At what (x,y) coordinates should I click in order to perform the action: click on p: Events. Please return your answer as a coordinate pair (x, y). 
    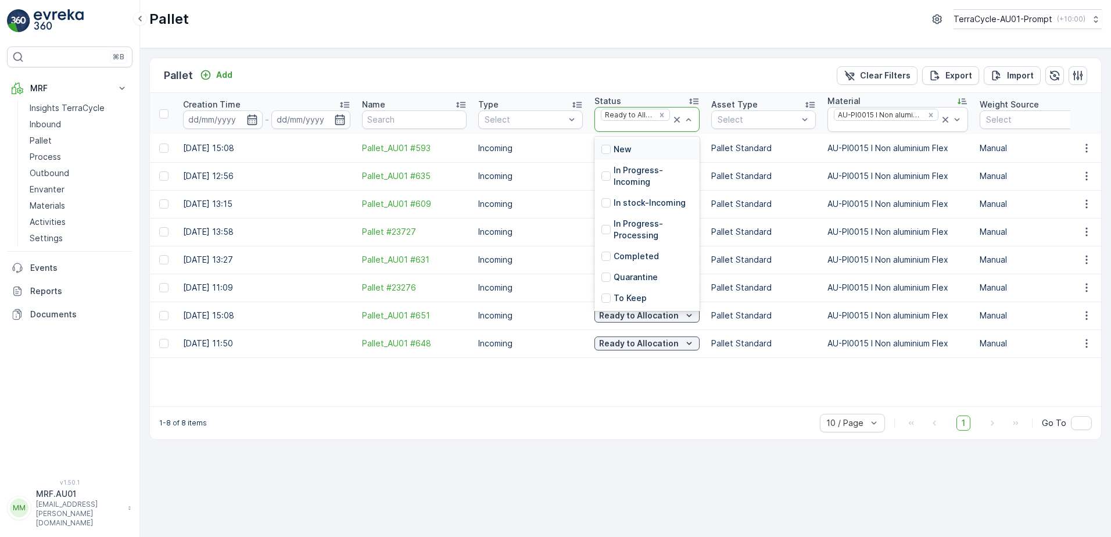
    Looking at the image, I should click on (79, 268).